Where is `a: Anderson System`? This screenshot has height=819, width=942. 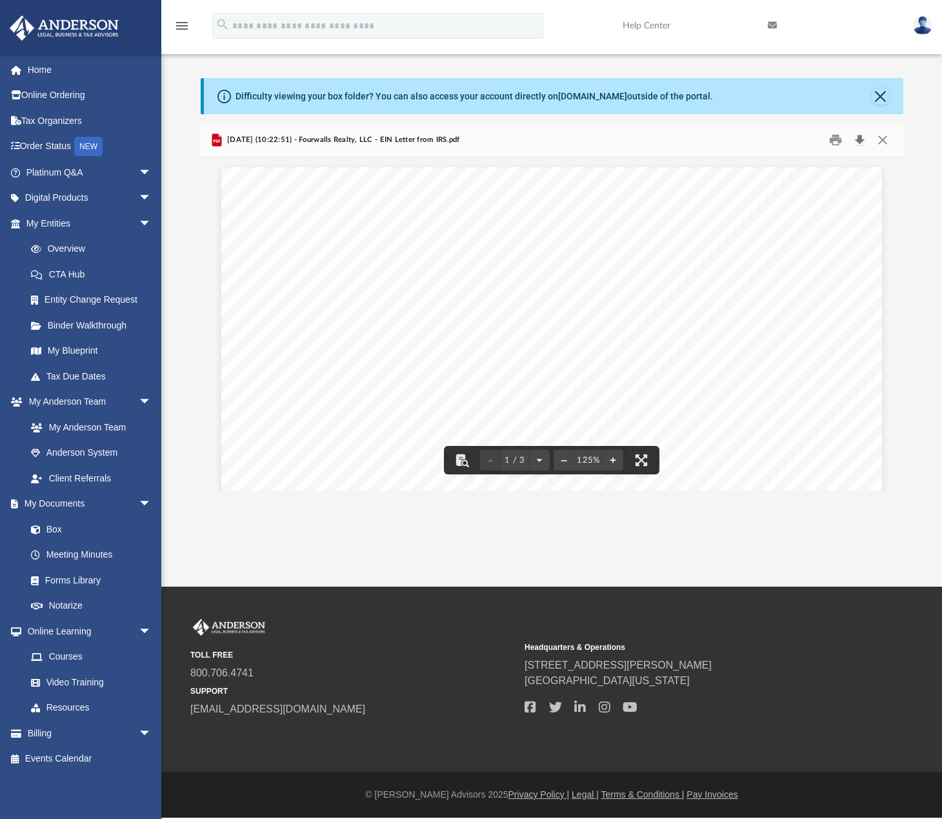 a: Anderson System is located at coordinates (91, 453).